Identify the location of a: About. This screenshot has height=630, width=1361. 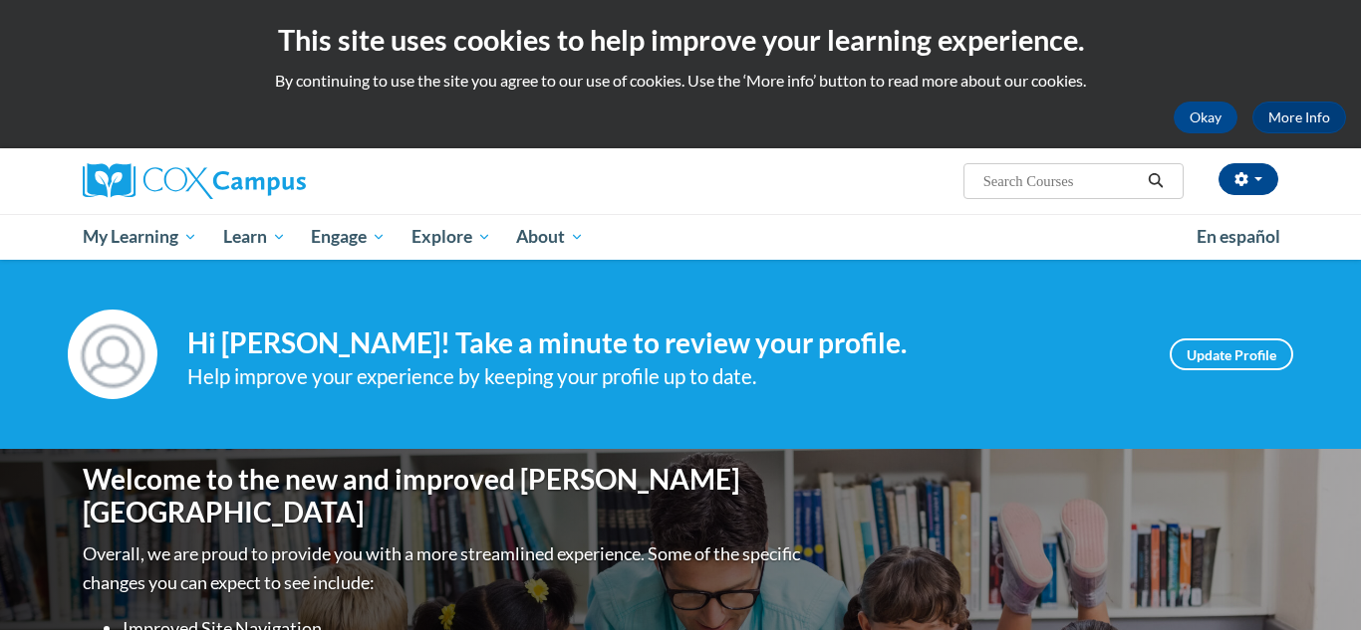
(551, 237).